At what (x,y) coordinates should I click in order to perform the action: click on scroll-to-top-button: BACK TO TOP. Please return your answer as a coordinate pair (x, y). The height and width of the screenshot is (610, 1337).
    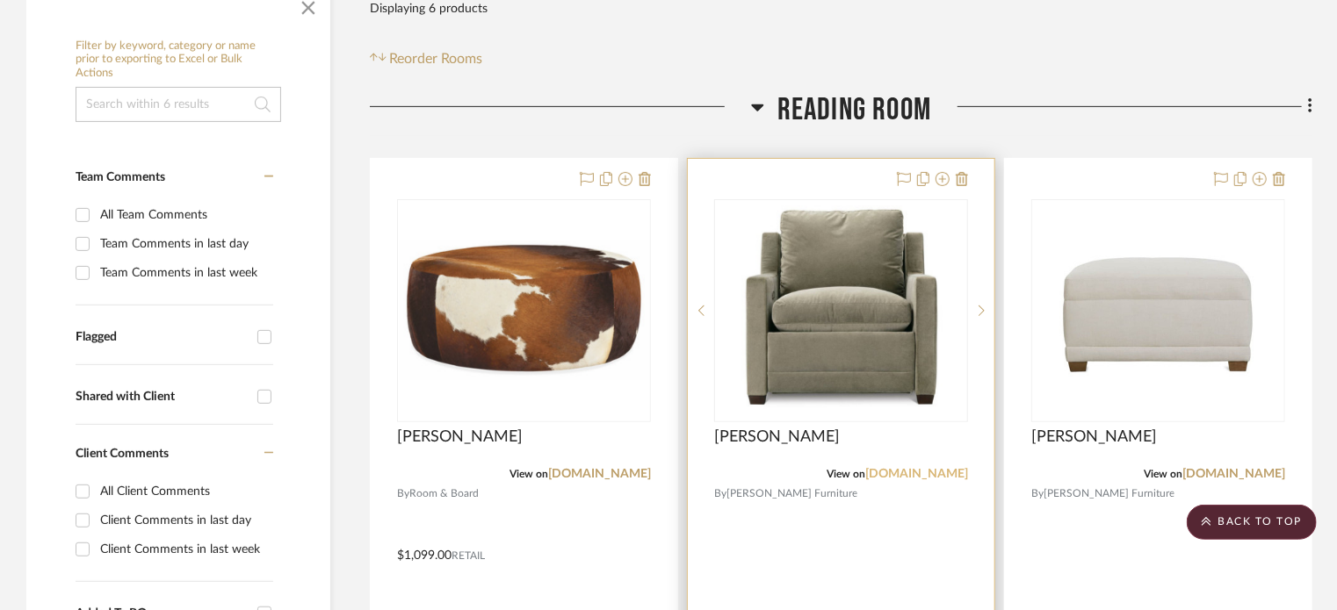
    Looking at the image, I should click on (1251, 522).